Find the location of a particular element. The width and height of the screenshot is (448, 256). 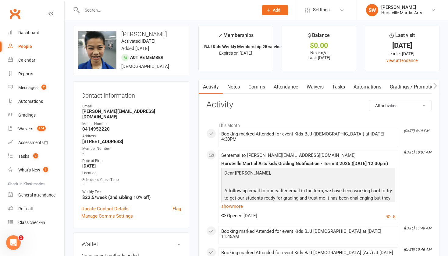

img: image1754634752.png is located at coordinates (97, 50).